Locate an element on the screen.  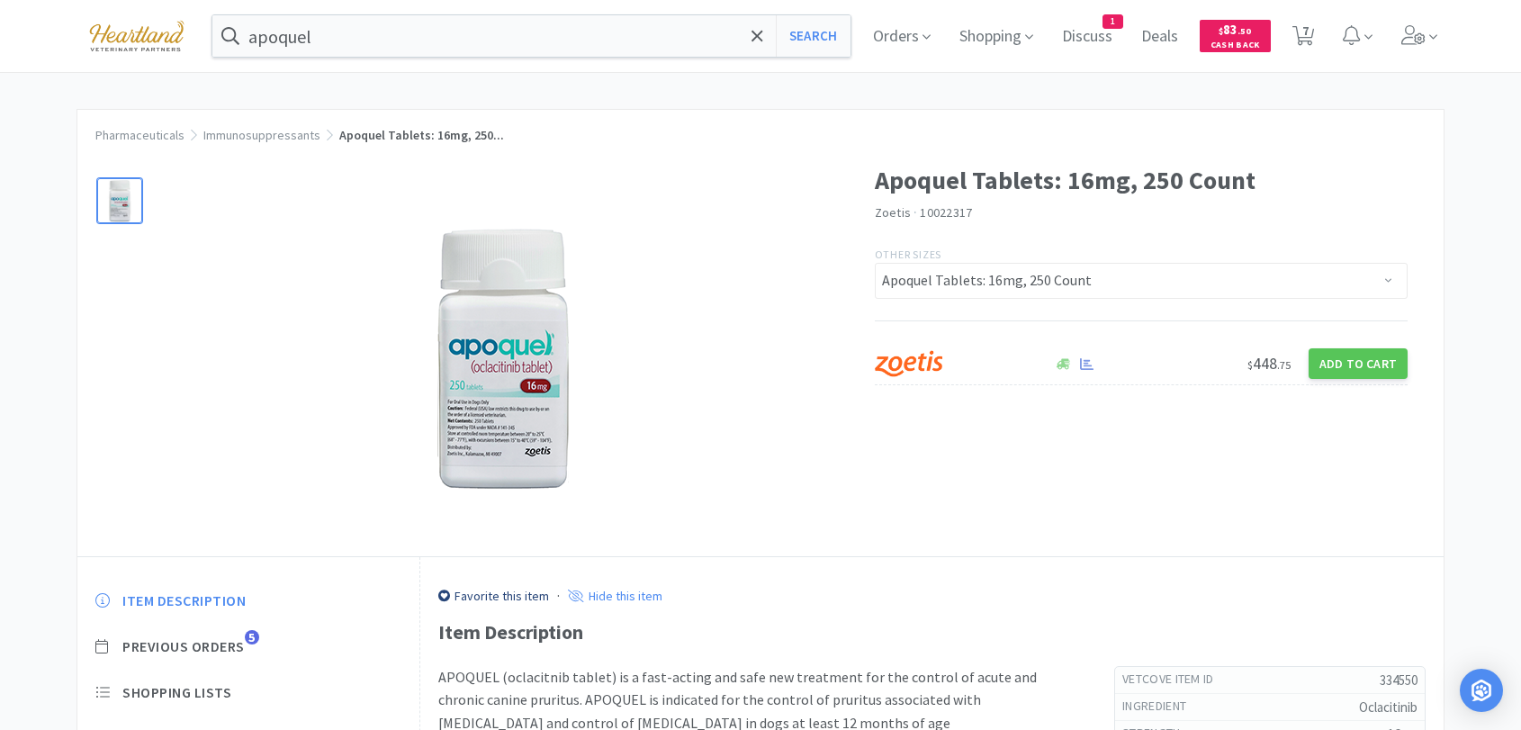
span: . 75 is located at coordinates (1283, 364).